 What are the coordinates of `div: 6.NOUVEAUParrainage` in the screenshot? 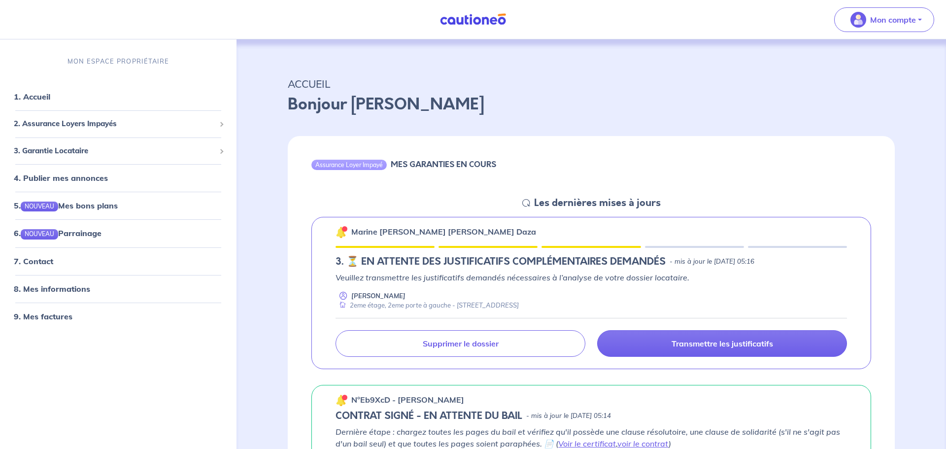 It's located at (118, 233).